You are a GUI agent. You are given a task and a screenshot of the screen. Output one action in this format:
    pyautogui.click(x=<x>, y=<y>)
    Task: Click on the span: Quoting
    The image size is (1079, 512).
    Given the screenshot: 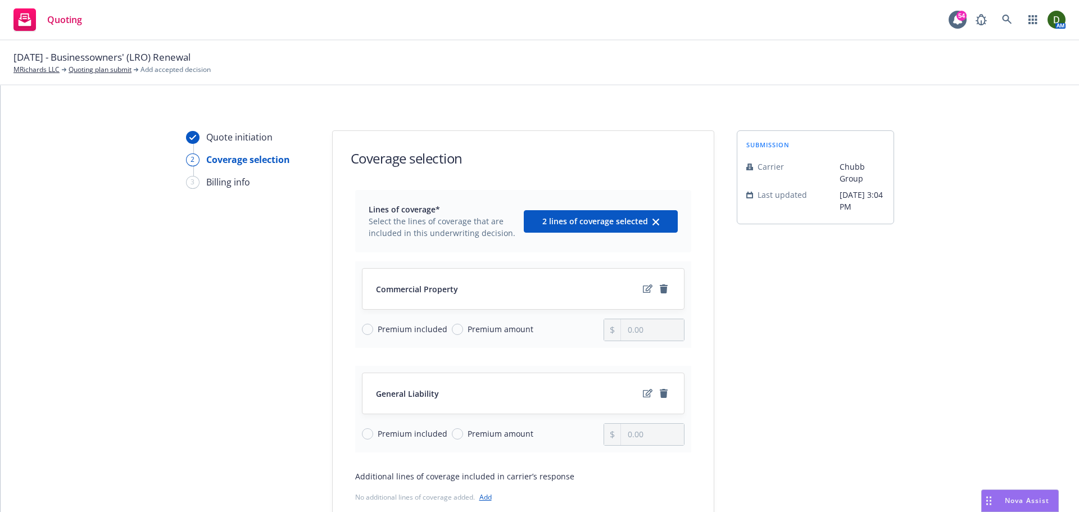 What is the action you would take?
    pyautogui.click(x=65, y=20)
    